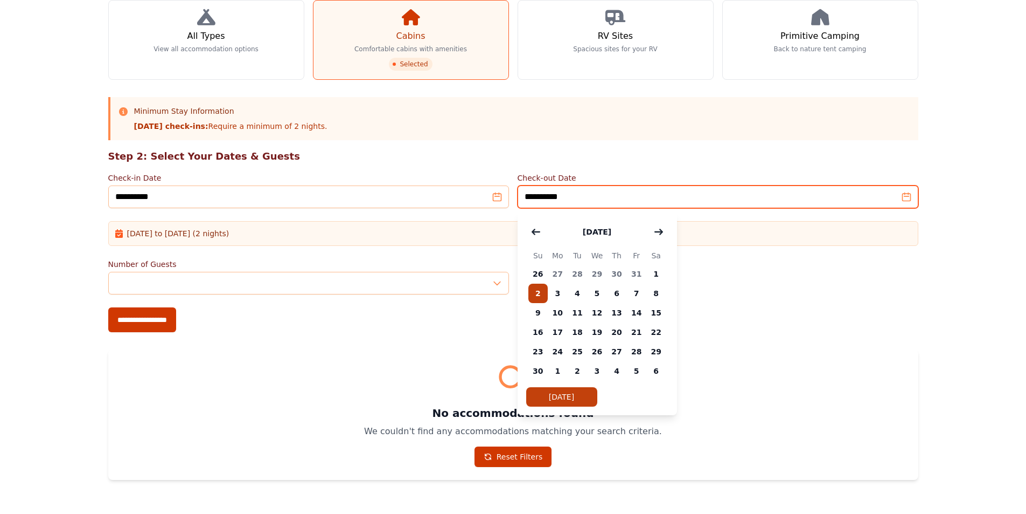 Image resolution: width=1026 pixels, height=514 pixels. Describe the element at coordinates (206, 49) in the screenshot. I see `p: View all accommodation options` at that location.